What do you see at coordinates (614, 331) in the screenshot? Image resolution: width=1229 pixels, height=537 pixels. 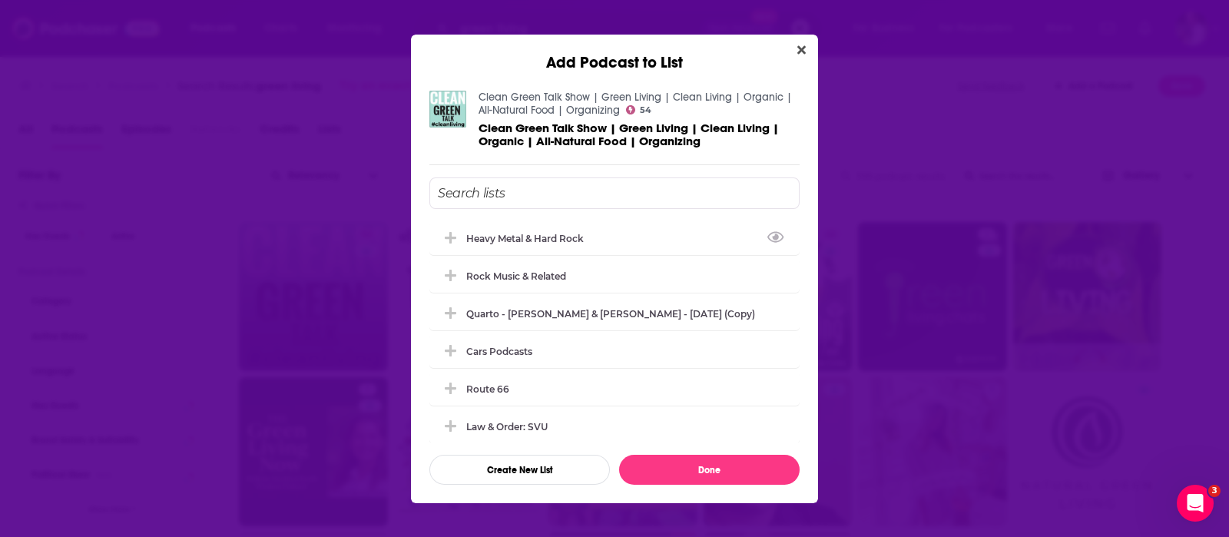 I see `div: Add Podcast To List` at bounding box center [614, 331].